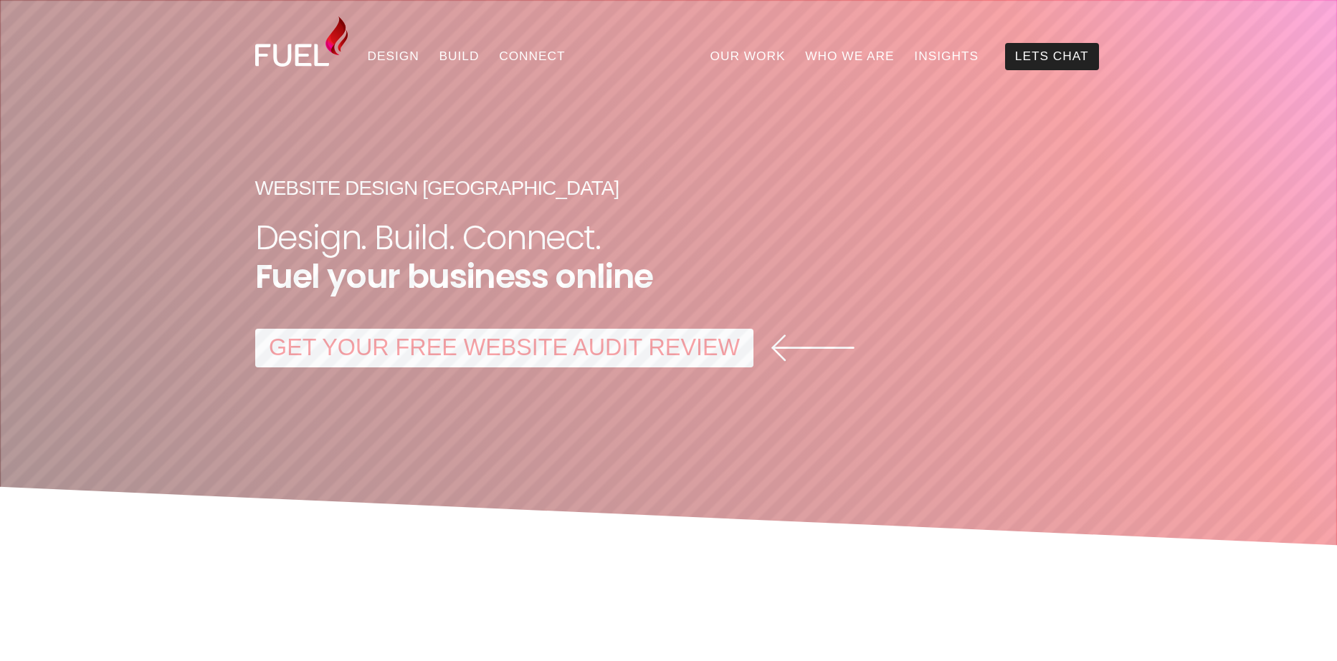  Describe the element at coordinates (302, 42) in the screenshot. I see `img: Fuel Design Ltd - Website design and development company in North Shore, Auckland` at that location.